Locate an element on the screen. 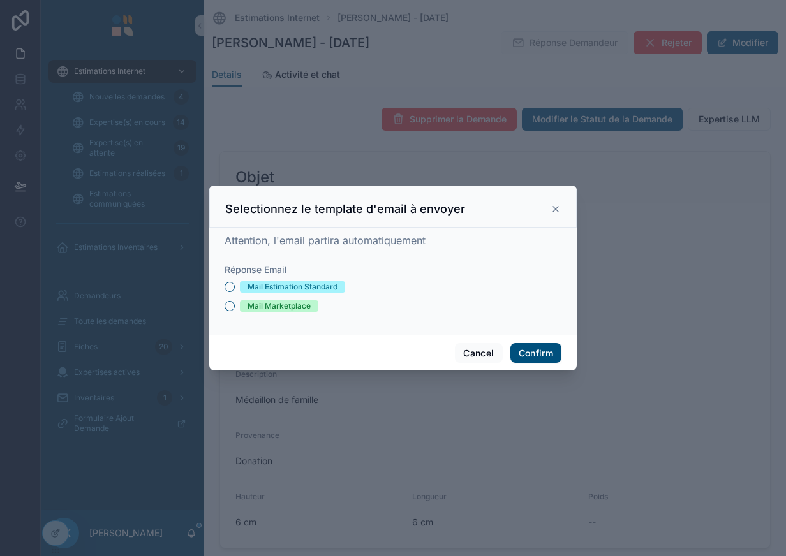 This screenshot has height=556, width=786. span: Réponse Email is located at coordinates (256, 269).